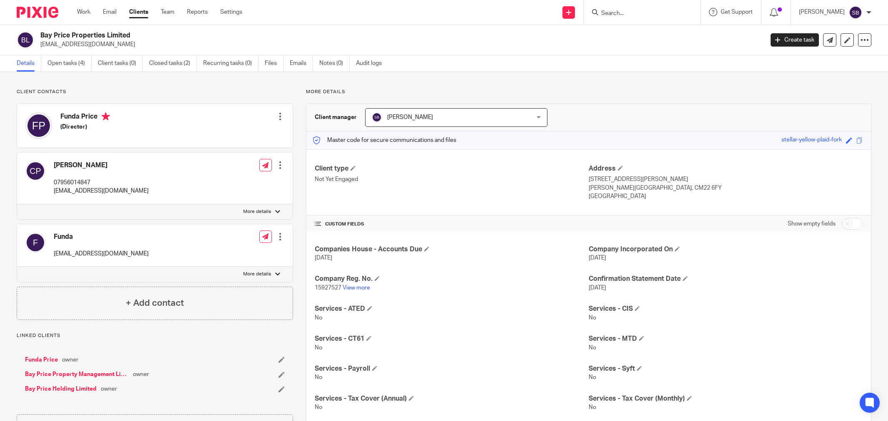  What do you see at coordinates (725, 249) in the screenshot?
I see `h4: Company Incorporated On` at bounding box center [725, 249].